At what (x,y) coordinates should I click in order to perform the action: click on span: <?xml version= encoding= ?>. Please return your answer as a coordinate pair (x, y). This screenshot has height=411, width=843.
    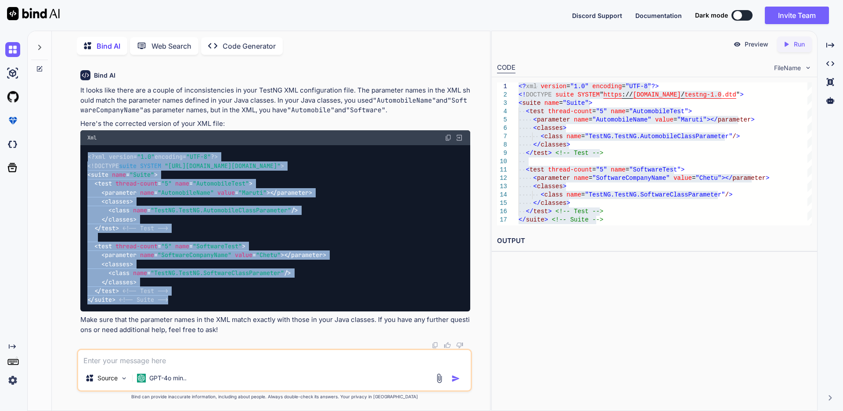
    Looking at the image, I should click on (153, 157).